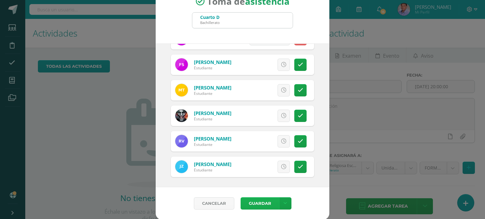 The image size is (485, 219). What do you see at coordinates (210, 22) in the screenshot?
I see `div: Bachillerato` at bounding box center [210, 22].